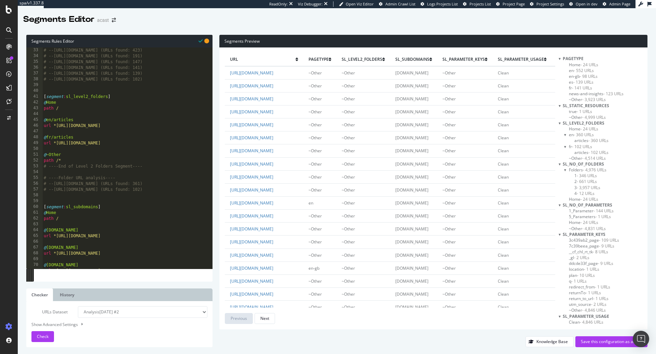 This screenshot has height=354, width=656. What do you see at coordinates (605, 263) in the screenshot?
I see `span: - 9 URLs` at bounding box center [605, 263].